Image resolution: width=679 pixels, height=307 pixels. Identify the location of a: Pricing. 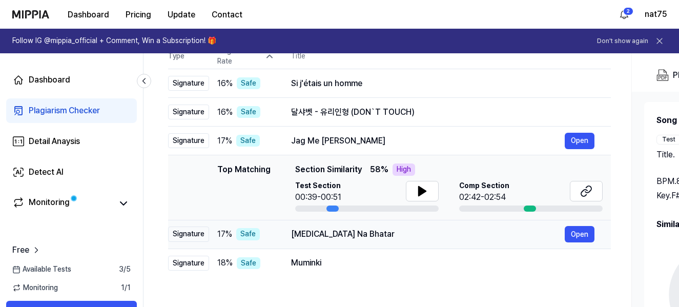
(138, 15).